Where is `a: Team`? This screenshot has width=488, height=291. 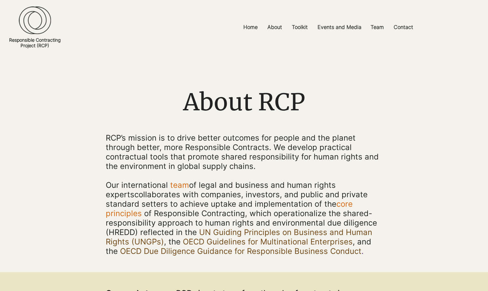
a: Team is located at coordinates (377, 27).